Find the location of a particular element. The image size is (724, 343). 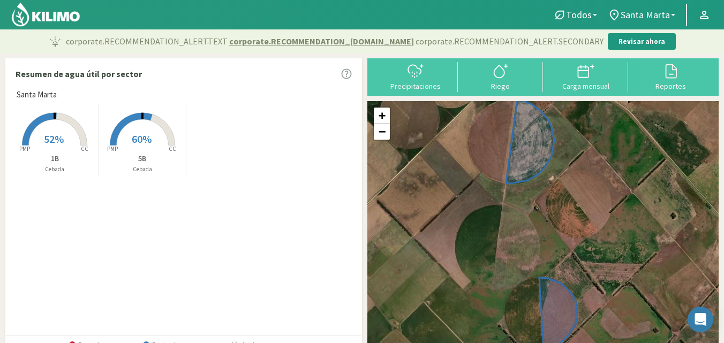

span: 52% is located at coordinates (54, 139).